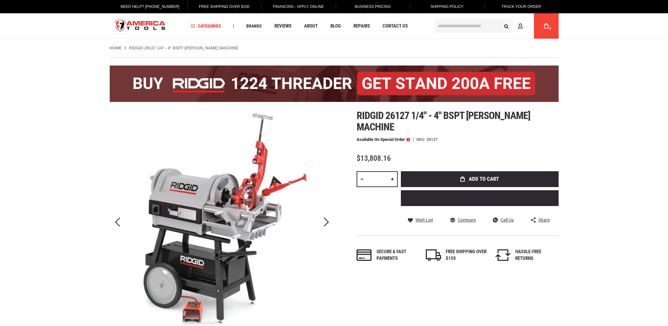 This screenshot has height=326, width=668. I want to click on span: About, so click(311, 26).